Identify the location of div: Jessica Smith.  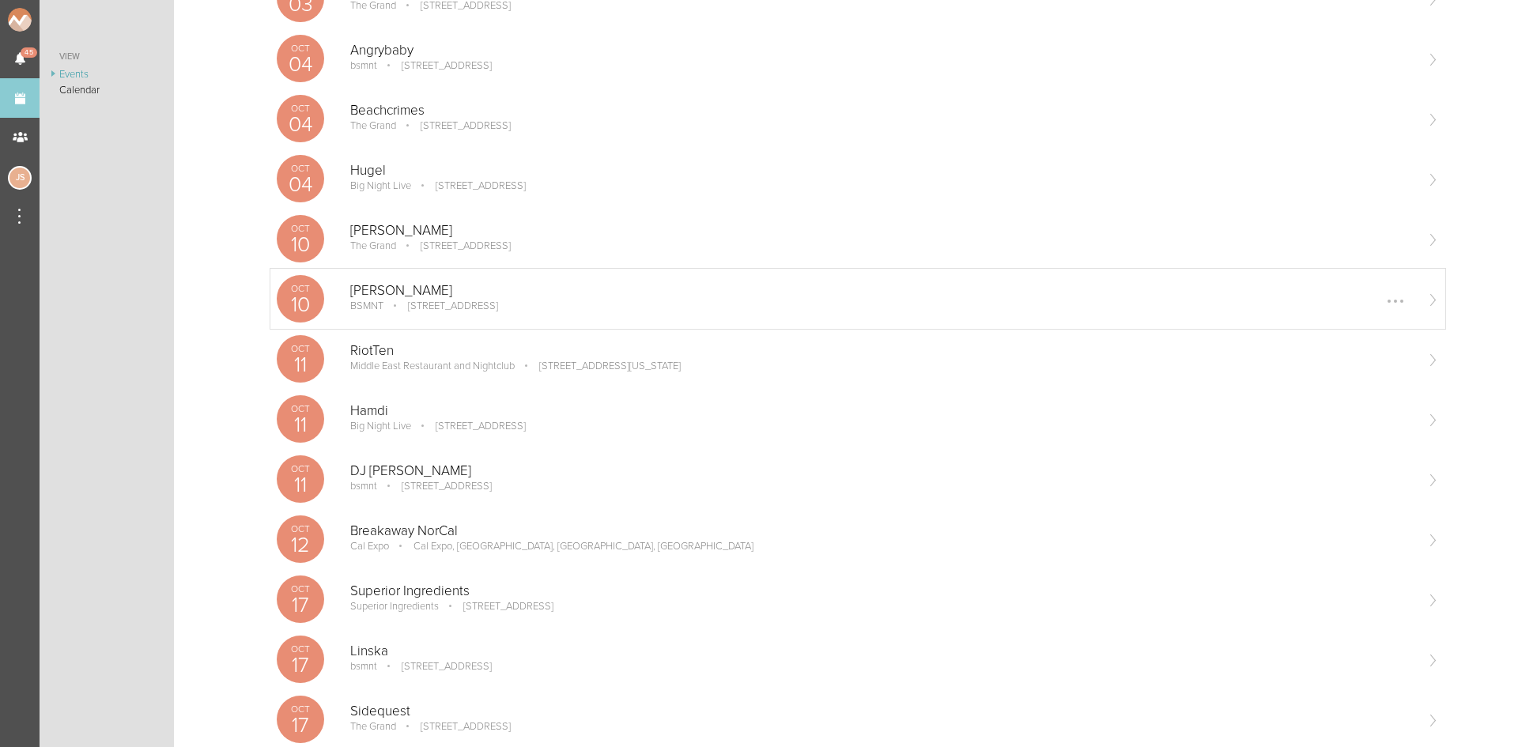
(20, 178).